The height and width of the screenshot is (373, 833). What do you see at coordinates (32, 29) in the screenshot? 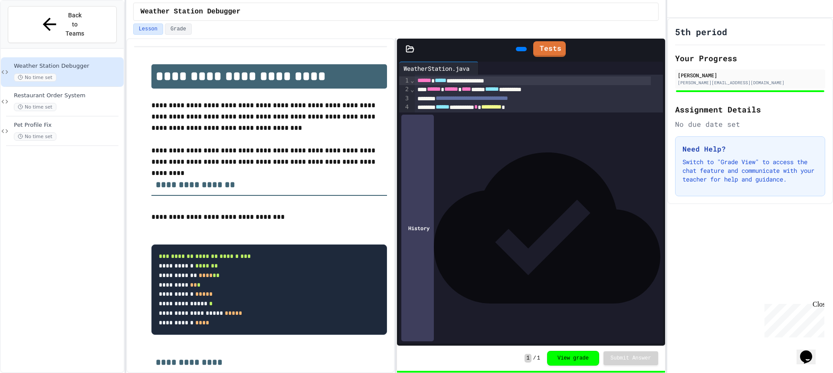
I see `div: Chat with us now!Close` at bounding box center [32, 29].